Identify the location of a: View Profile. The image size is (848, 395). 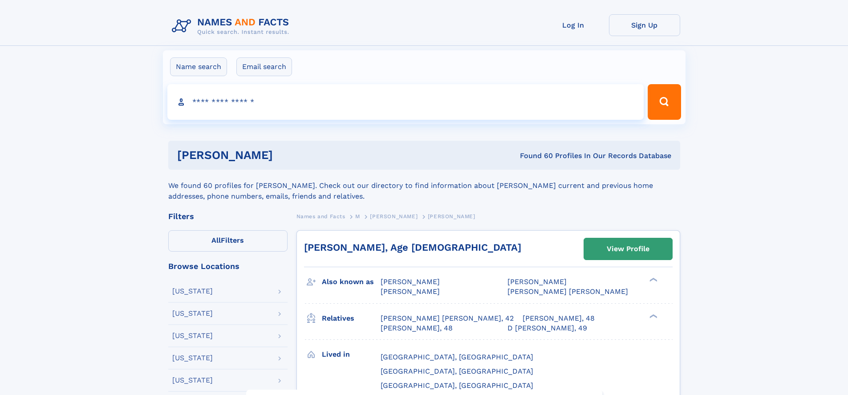
(628, 249).